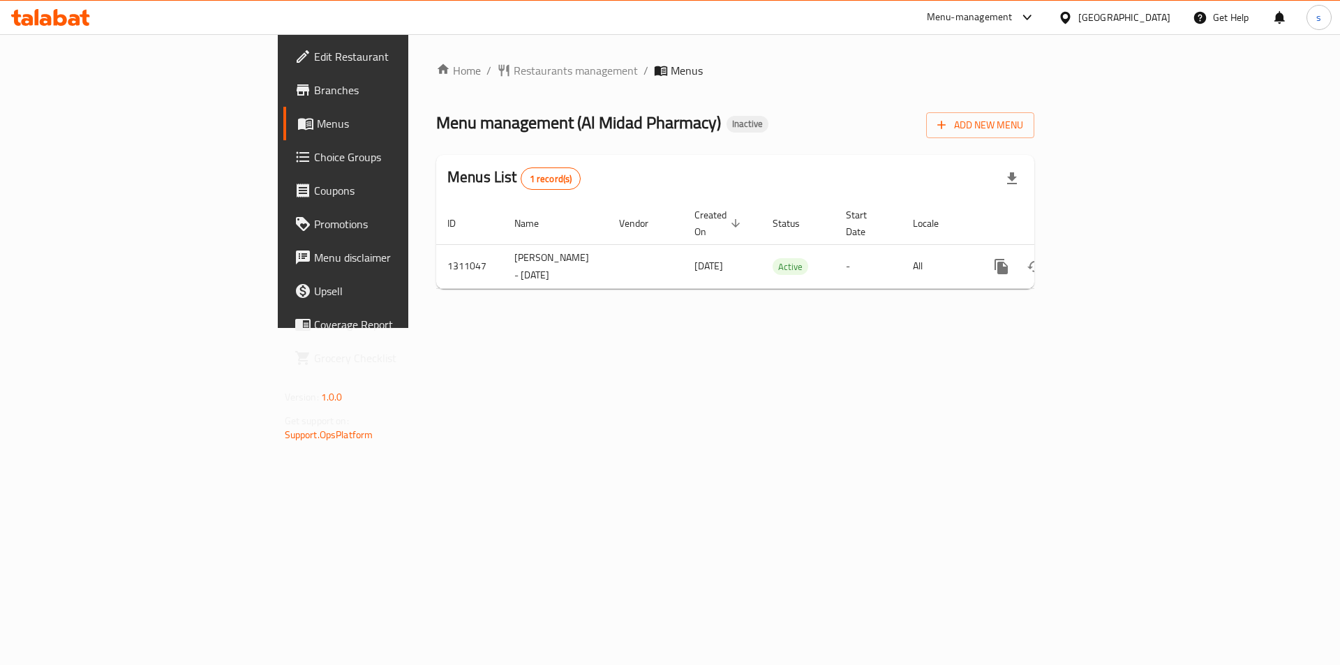  I want to click on span: Edit Restaurant, so click(402, 57).